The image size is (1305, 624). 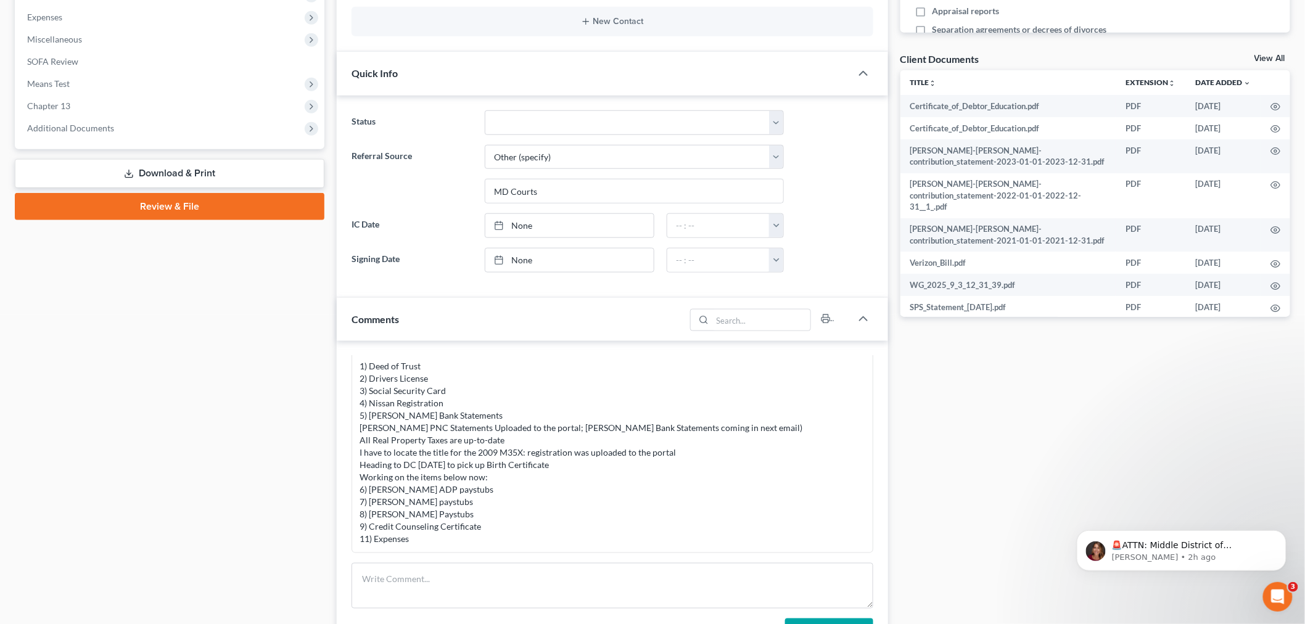 What do you see at coordinates (123, 46) in the screenshot?
I see `div: message notification from Katie, 2h ago. 🚨ATTN: Middle District of Florida The court has added a ...` at bounding box center [123, 46].